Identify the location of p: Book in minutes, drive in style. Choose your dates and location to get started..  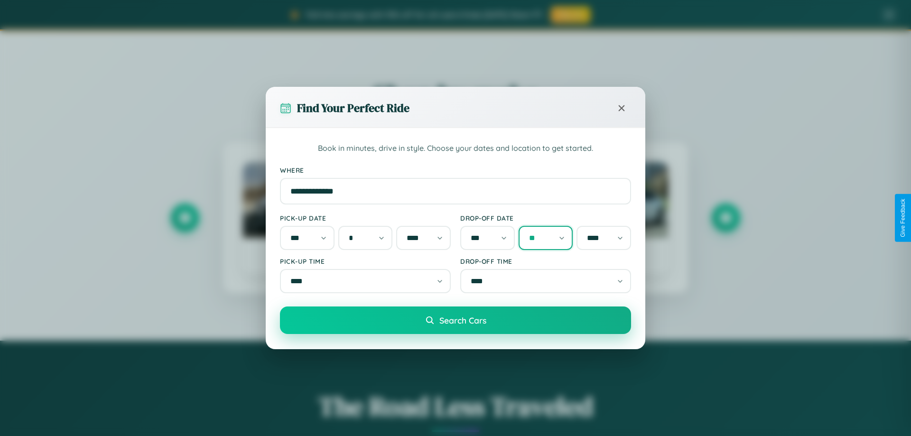
(456, 149).